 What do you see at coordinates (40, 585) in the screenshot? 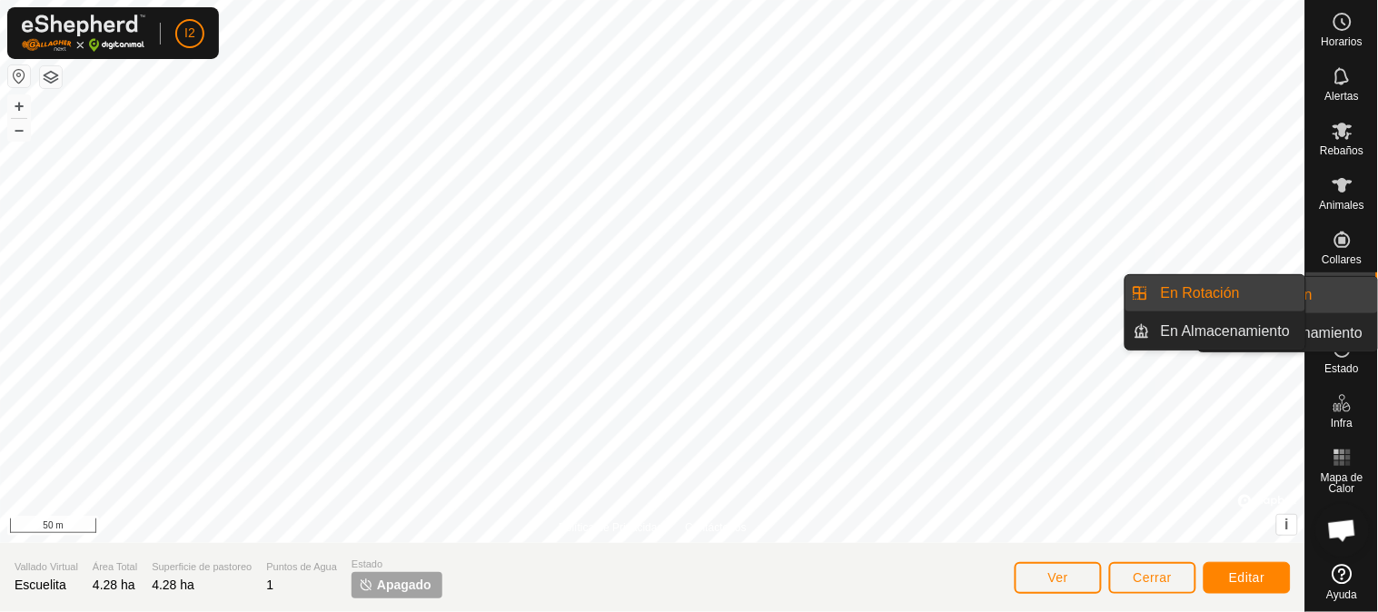
I see `span: Escuelita` at bounding box center [40, 585].